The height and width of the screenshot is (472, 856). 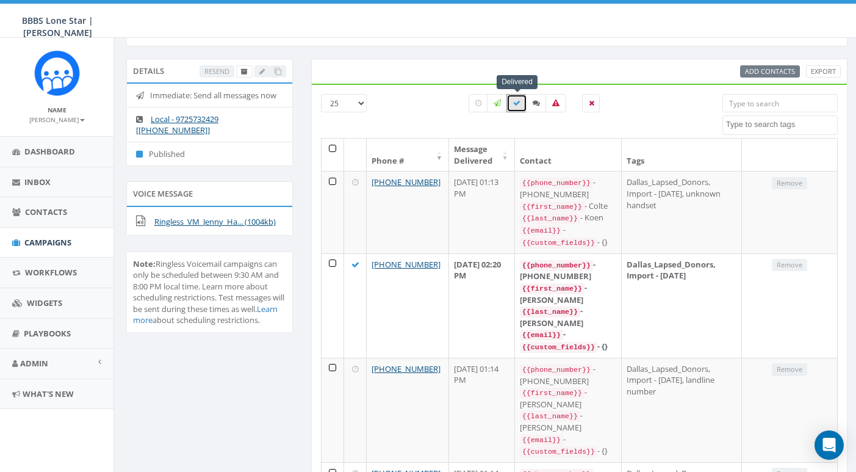 What do you see at coordinates (829, 445) in the screenshot?
I see `div: Open Intercom Messenger` at bounding box center [829, 445].